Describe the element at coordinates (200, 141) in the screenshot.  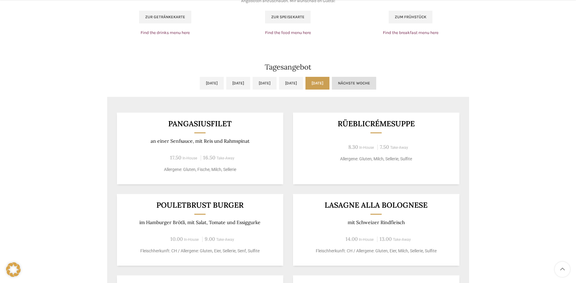
I see `p: an einer Senfsauce, mit Reis und Rahmspinat` at that location.